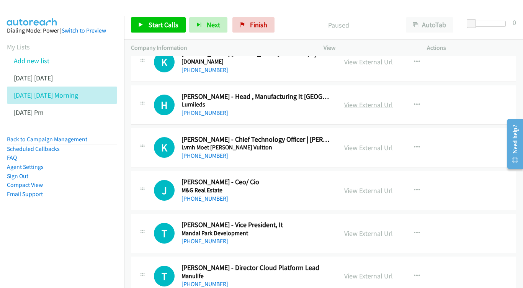 This screenshot has width=523, height=288. I want to click on h5: M&G Real Estate, so click(256, 190).